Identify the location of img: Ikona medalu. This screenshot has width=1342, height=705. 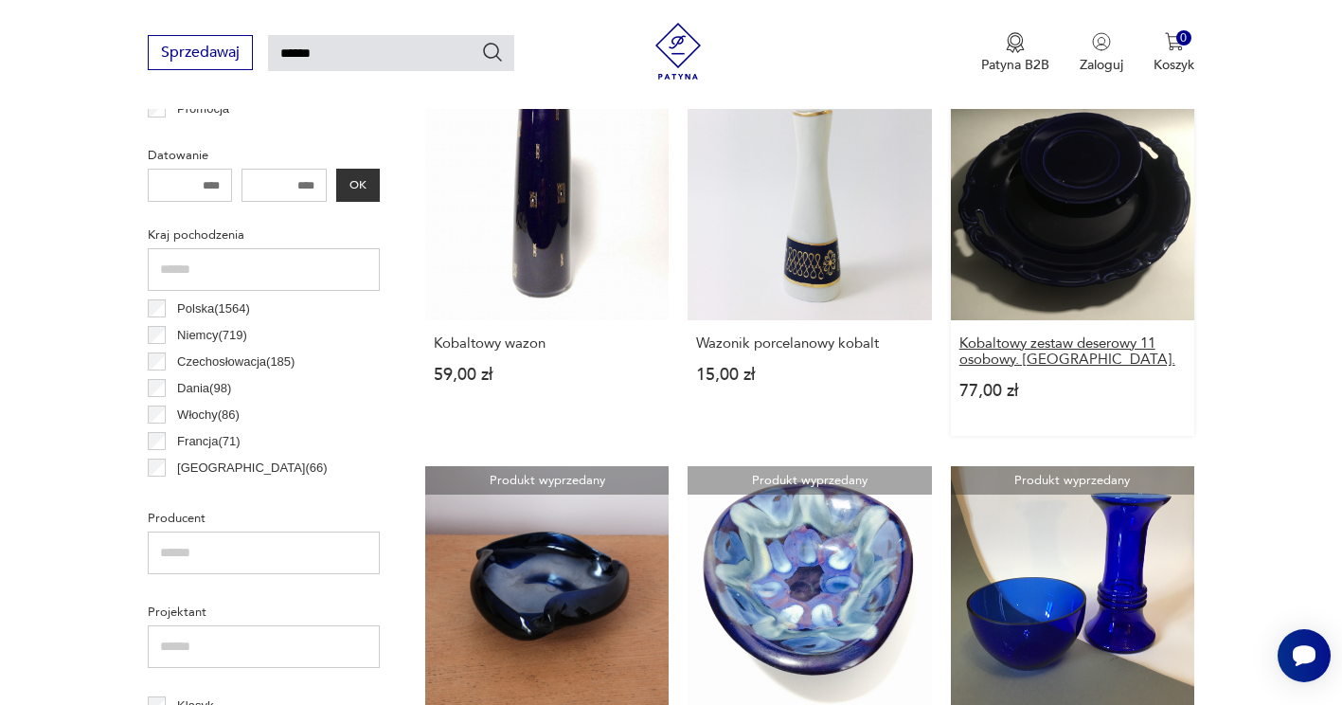
(1015, 43).